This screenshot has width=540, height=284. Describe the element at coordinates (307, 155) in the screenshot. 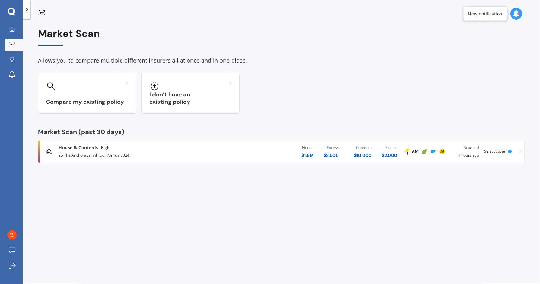

I see `div: $ 1.6M` at that location.